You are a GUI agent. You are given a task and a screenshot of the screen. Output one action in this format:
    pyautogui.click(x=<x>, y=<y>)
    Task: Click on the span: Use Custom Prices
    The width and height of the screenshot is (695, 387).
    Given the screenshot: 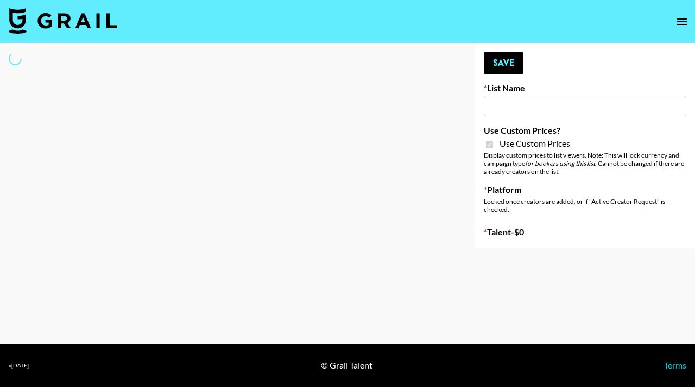 What is the action you would take?
    pyautogui.click(x=535, y=143)
    